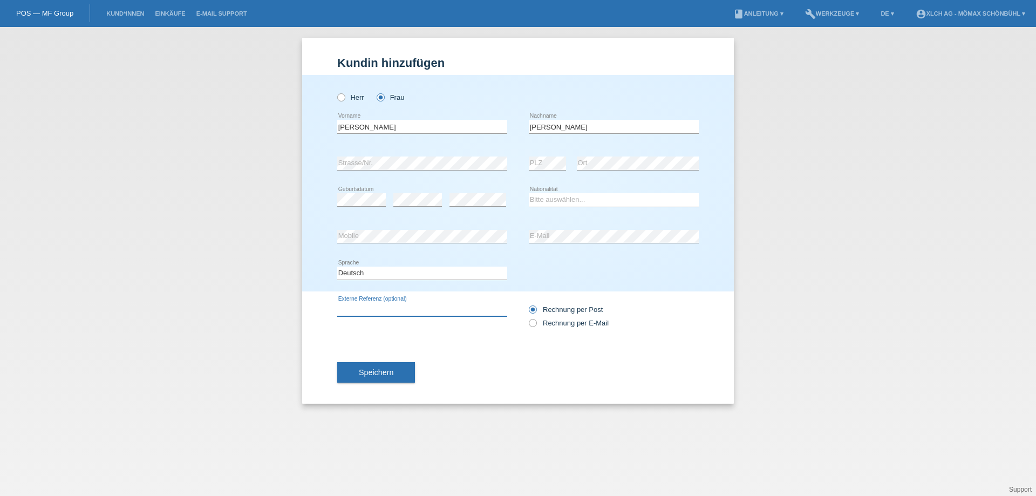  What do you see at coordinates (970, 13) in the screenshot?
I see `a: account_circleXLCH AG - Mömax Schönbühl ▾` at bounding box center [970, 13].